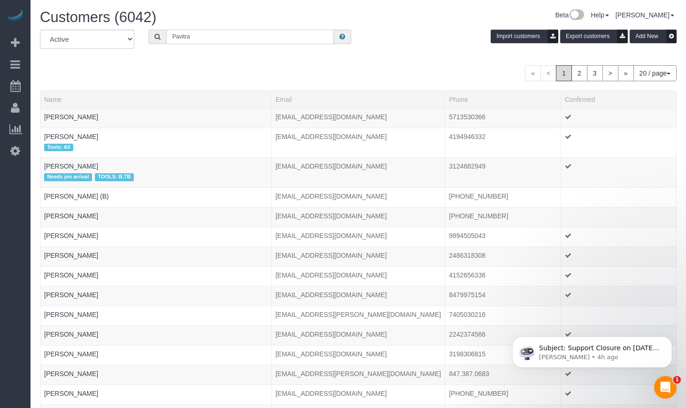  I want to click on a: Beta, so click(570, 15).